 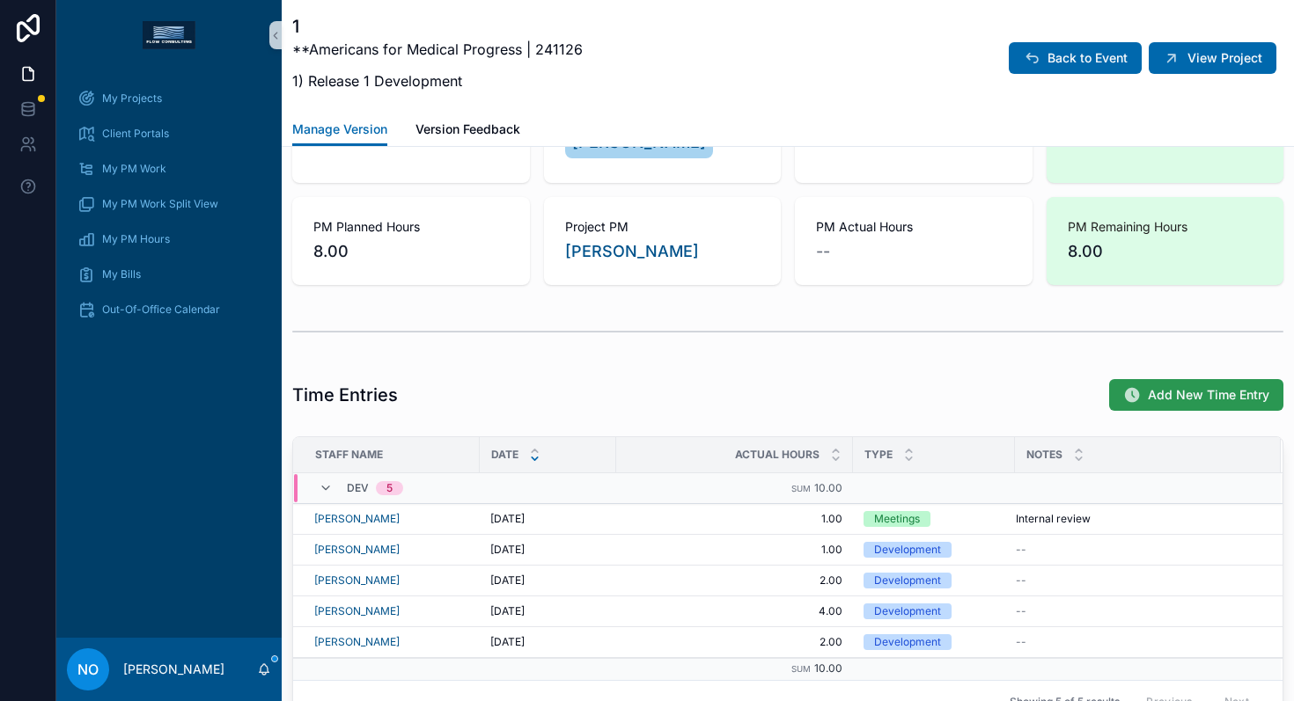 I want to click on span: DEV, so click(x=357, y=488).